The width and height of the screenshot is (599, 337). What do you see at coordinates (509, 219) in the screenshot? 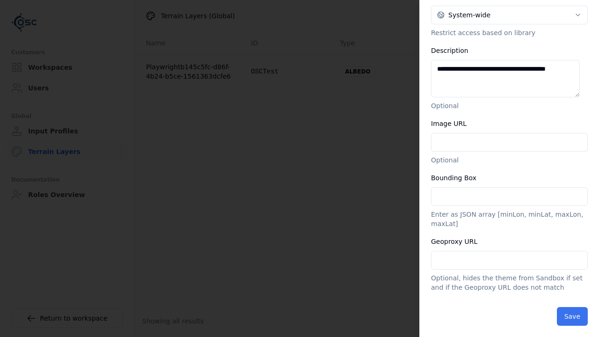
I see `p: Enter as JSON array [minLon, minLat, maxLon, maxLat]` at bounding box center [509, 219].